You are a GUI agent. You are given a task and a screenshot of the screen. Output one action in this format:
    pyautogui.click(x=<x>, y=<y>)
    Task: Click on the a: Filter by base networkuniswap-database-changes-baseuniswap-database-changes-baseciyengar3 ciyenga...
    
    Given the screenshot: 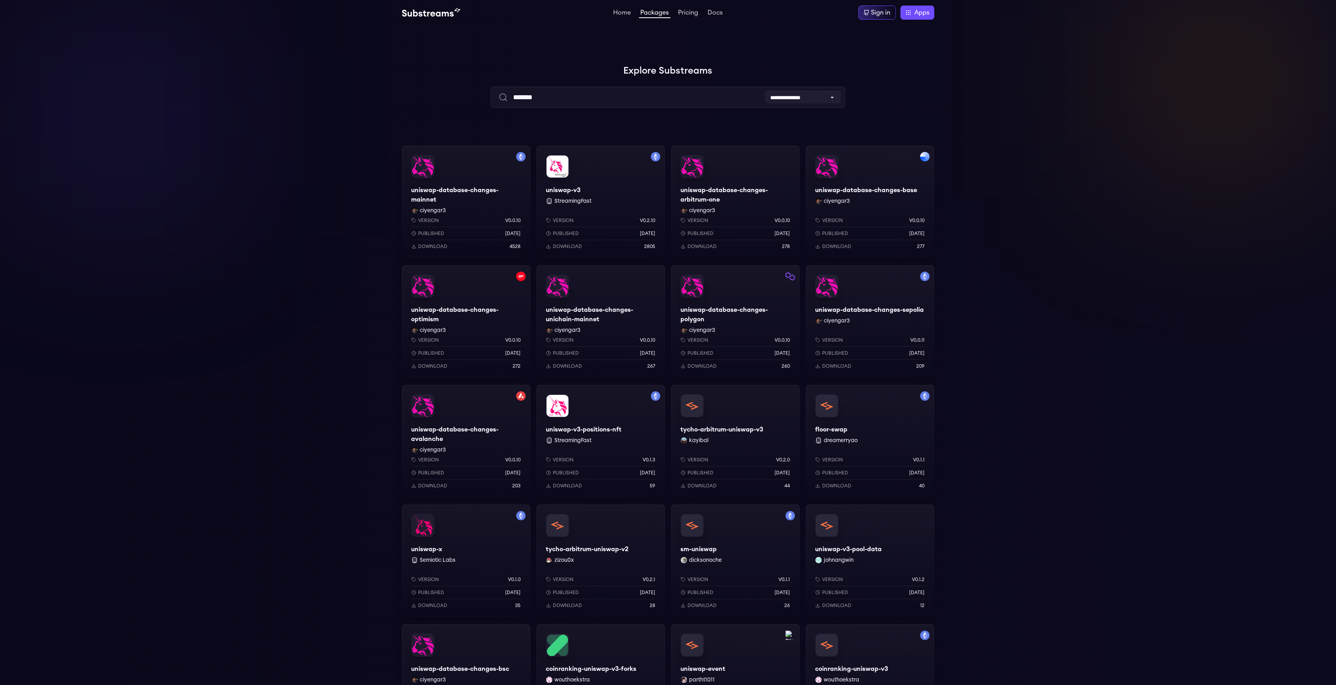 What is the action you would take?
    pyautogui.click(x=870, y=202)
    